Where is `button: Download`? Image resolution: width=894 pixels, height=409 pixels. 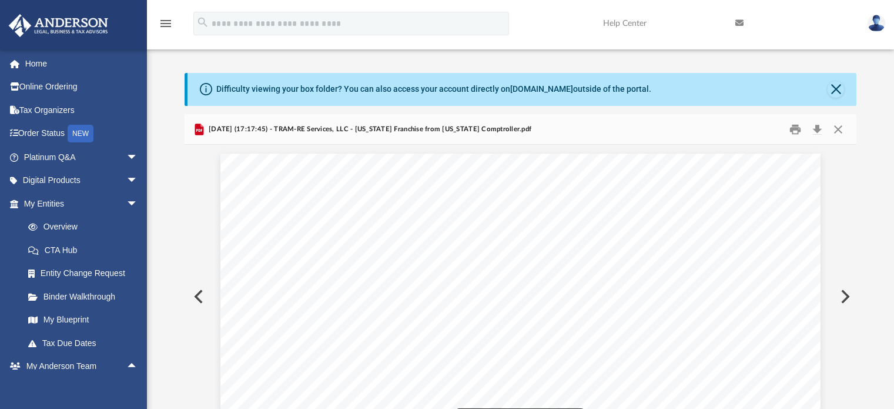 button: Download is located at coordinates (818, 129).